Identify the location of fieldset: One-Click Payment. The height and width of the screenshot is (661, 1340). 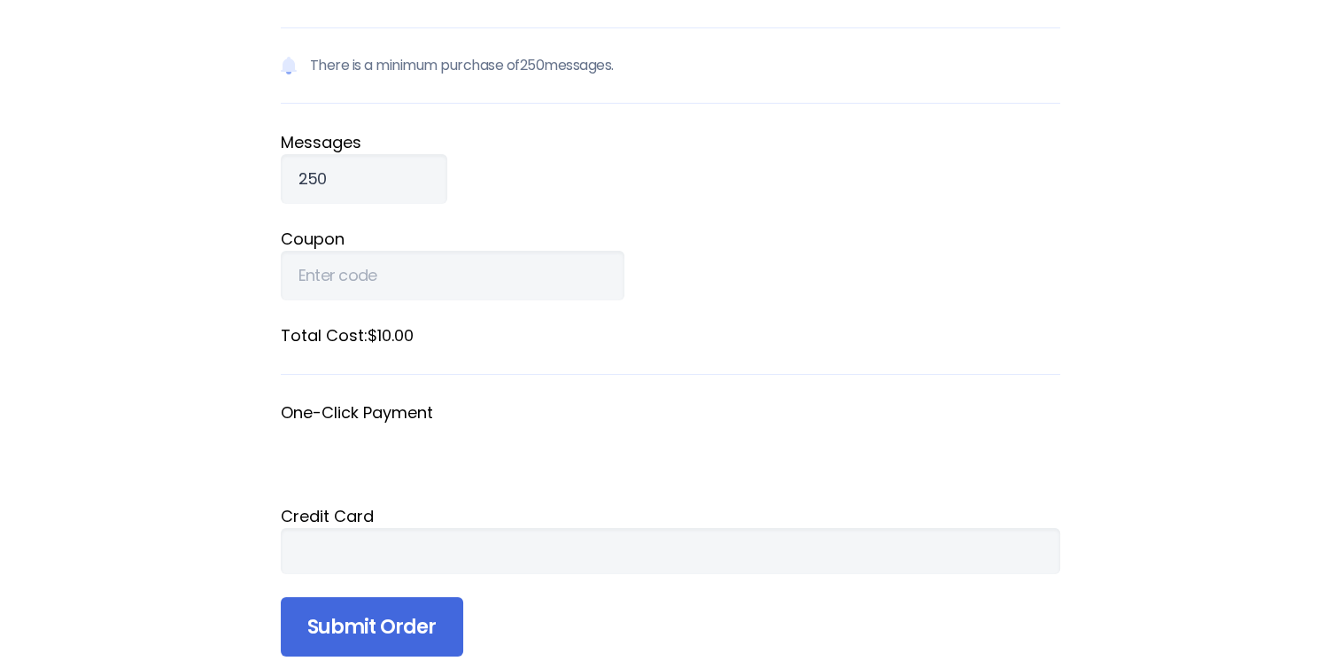
(671, 441).